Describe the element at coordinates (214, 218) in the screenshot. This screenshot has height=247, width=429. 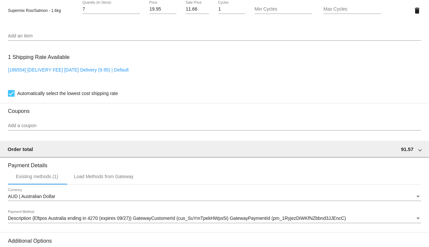
I see `mat-select: Payment Method` at that location.